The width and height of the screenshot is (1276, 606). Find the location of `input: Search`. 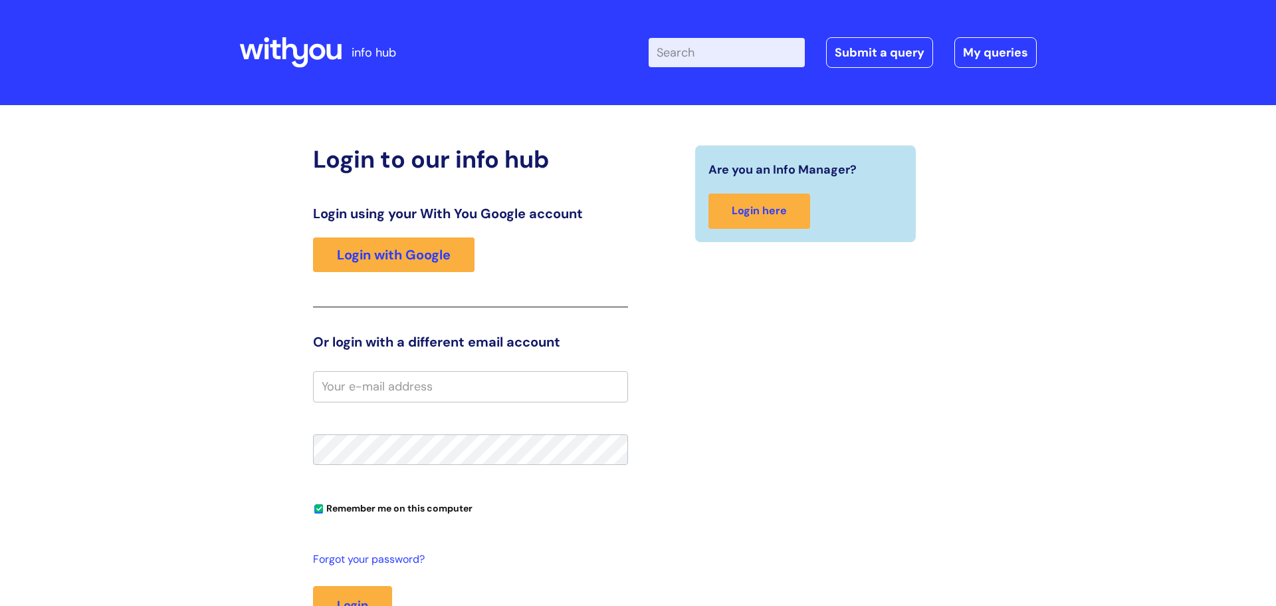

input: Search is located at coordinates (727, 53).